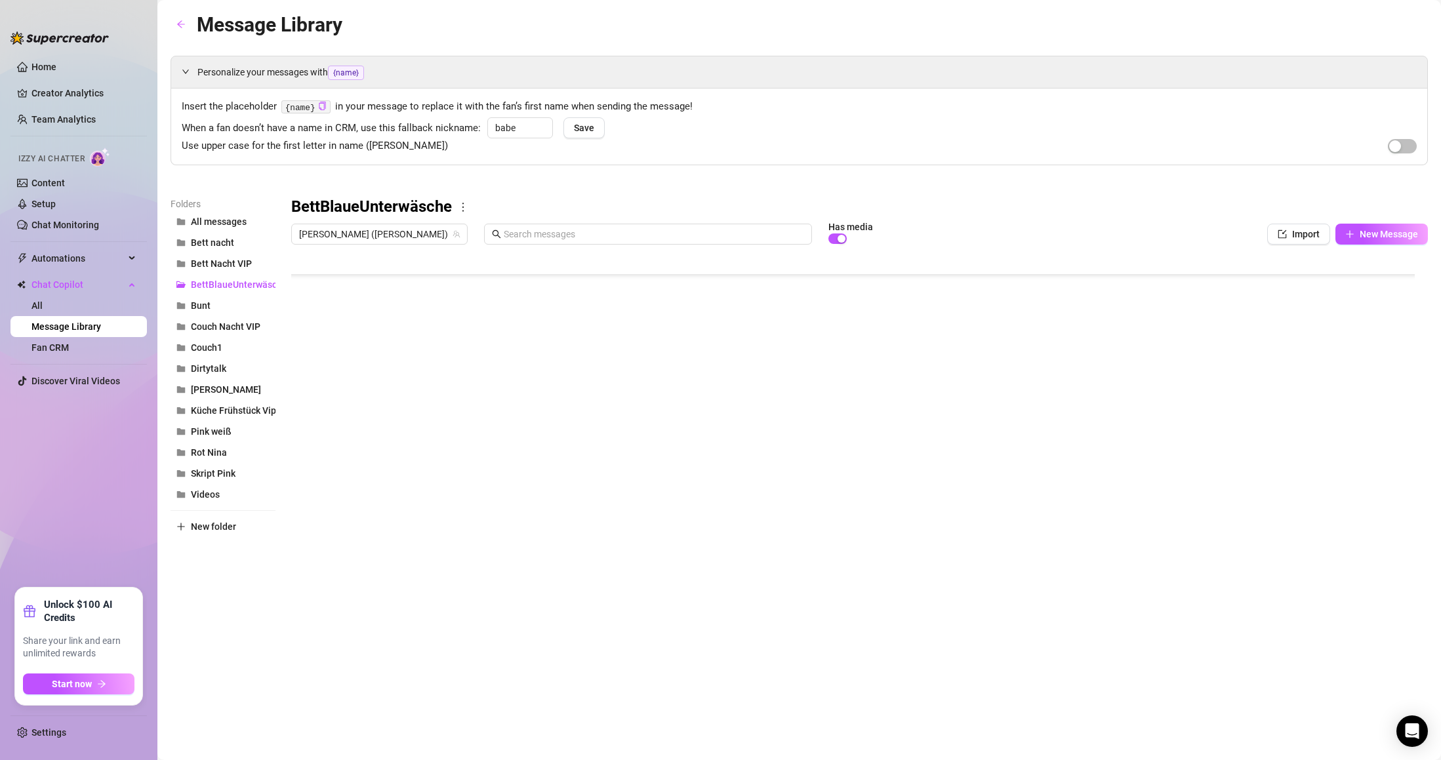 This screenshot has width=1441, height=760. What do you see at coordinates (51, 159) in the screenshot?
I see `span: Izzy AI Chatter` at bounding box center [51, 159].